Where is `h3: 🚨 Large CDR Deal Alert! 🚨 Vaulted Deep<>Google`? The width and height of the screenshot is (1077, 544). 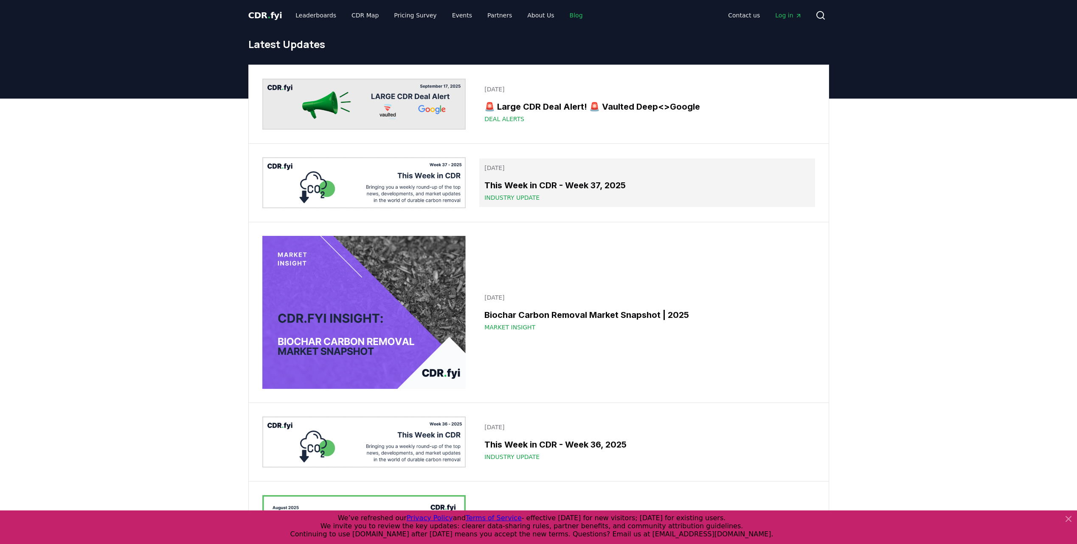
h3: 🚨 Large CDR Deal Alert! 🚨 Vaulted Deep<>Google is located at coordinates (647, 107).